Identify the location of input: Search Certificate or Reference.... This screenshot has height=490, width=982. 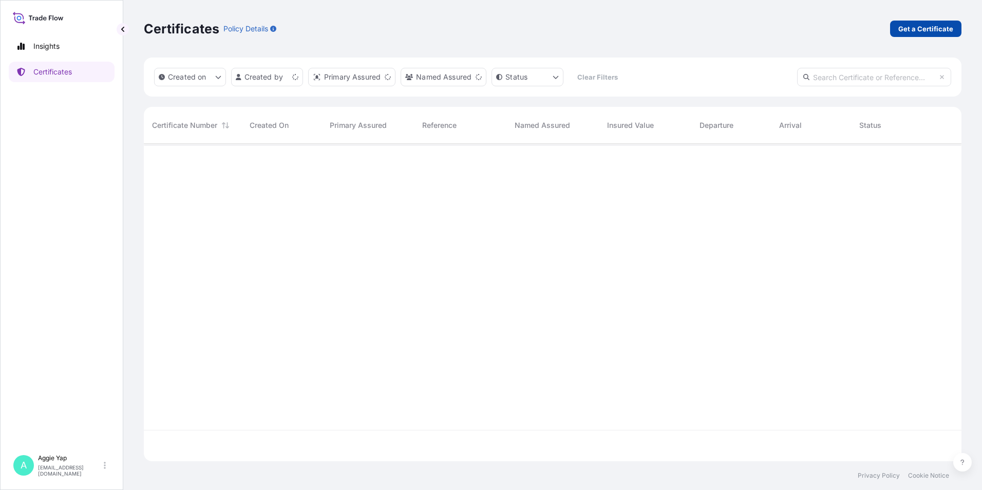
(874, 77).